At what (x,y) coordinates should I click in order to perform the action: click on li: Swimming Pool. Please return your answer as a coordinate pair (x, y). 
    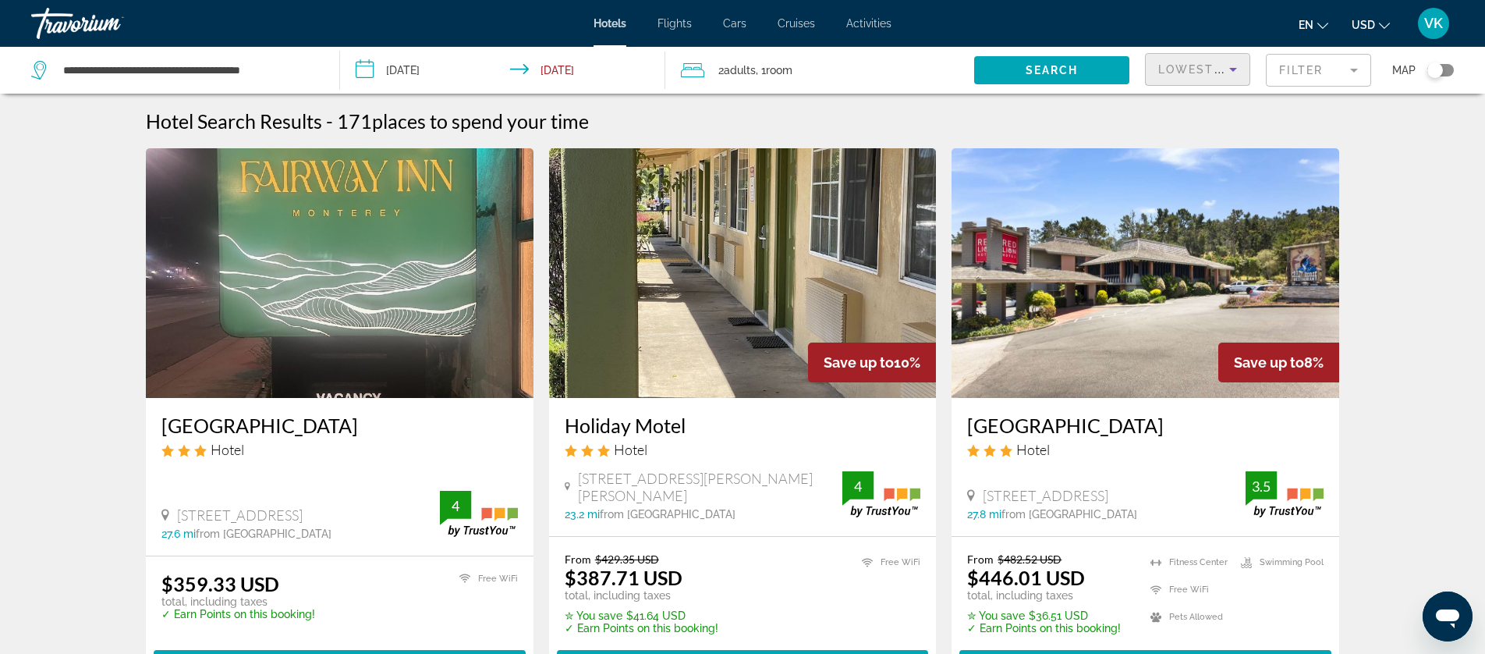
    Looking at the image, I should click on (1278, 562).